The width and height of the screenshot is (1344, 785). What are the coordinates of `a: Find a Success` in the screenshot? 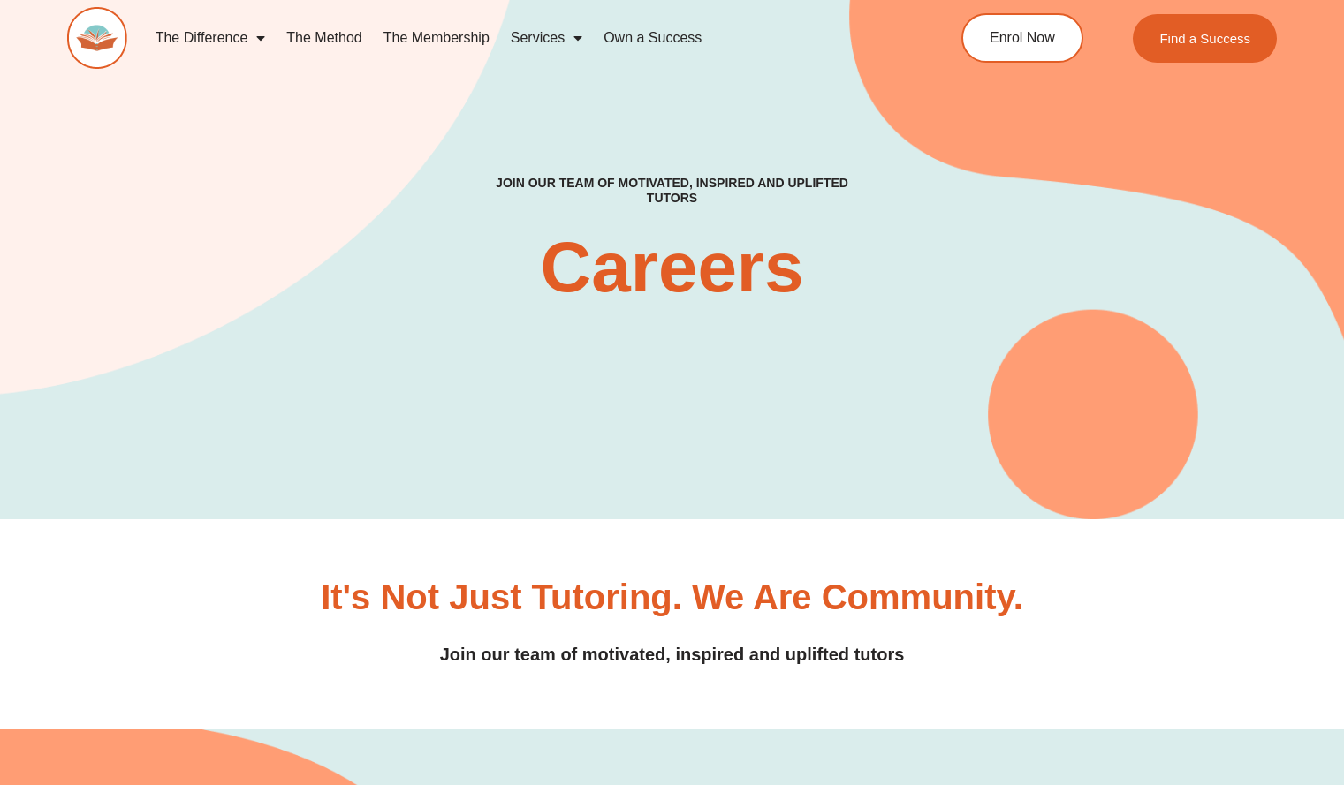 It's located at (1204, 38).